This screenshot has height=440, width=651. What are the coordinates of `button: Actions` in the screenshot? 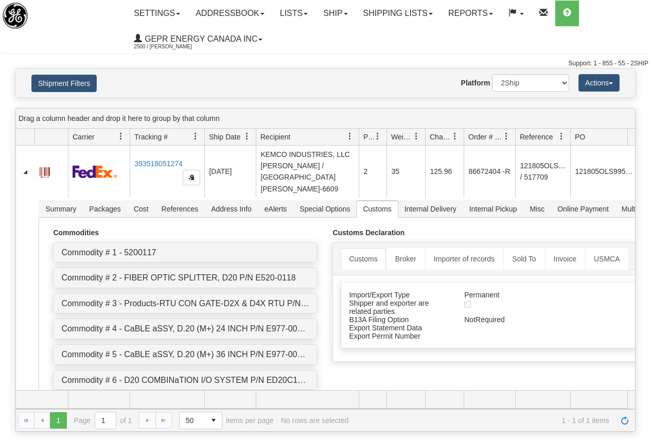 It's located at (599, 83).